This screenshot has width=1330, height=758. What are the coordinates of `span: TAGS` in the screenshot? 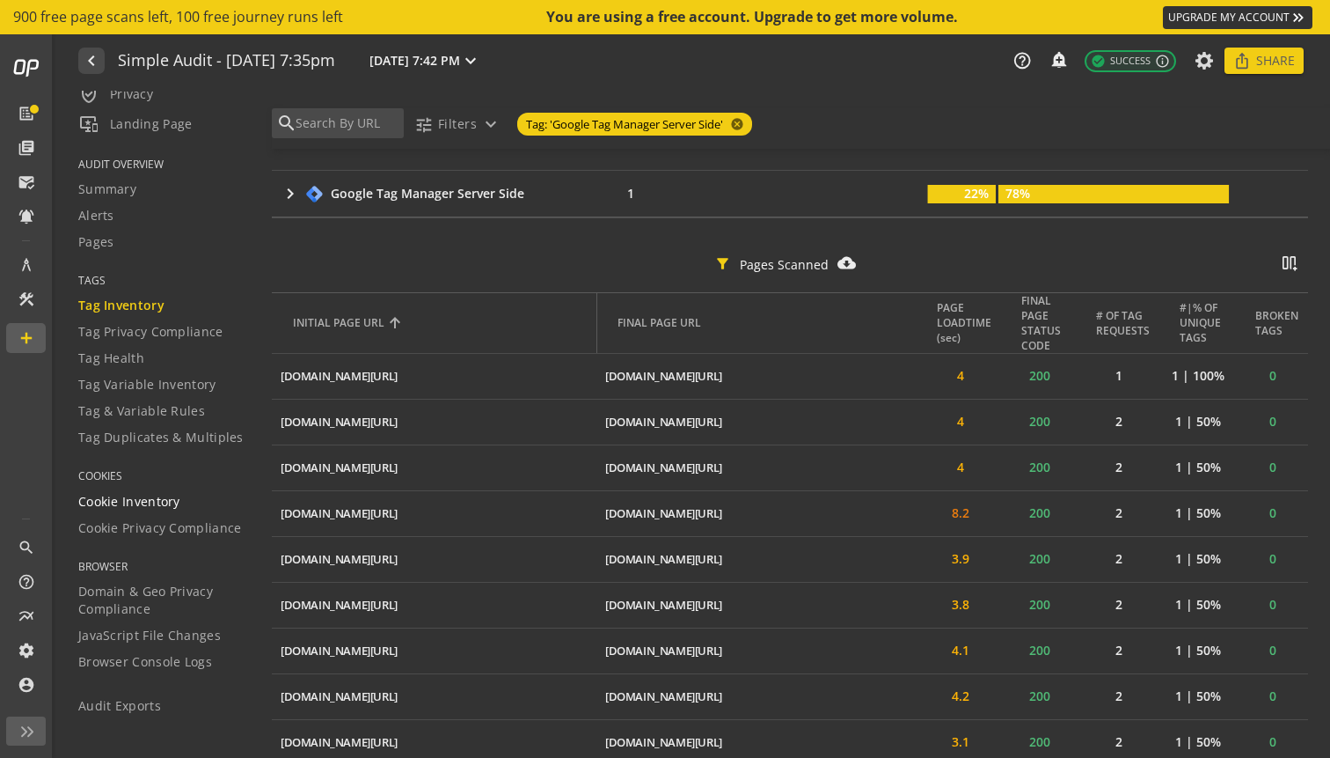 It's located at (164, 280).